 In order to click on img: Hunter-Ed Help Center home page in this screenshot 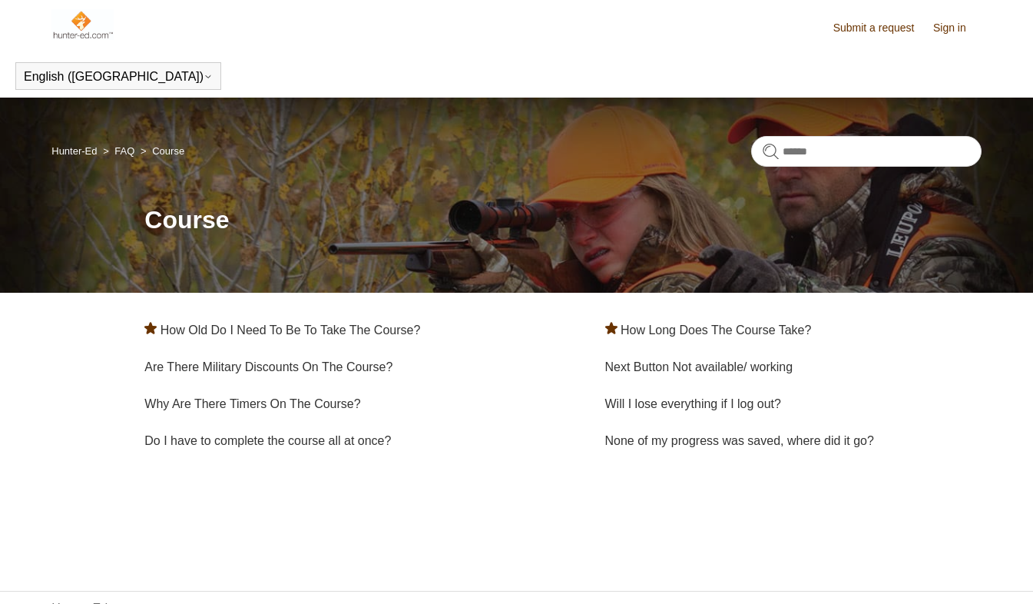, I will do `click(82, 25)`.